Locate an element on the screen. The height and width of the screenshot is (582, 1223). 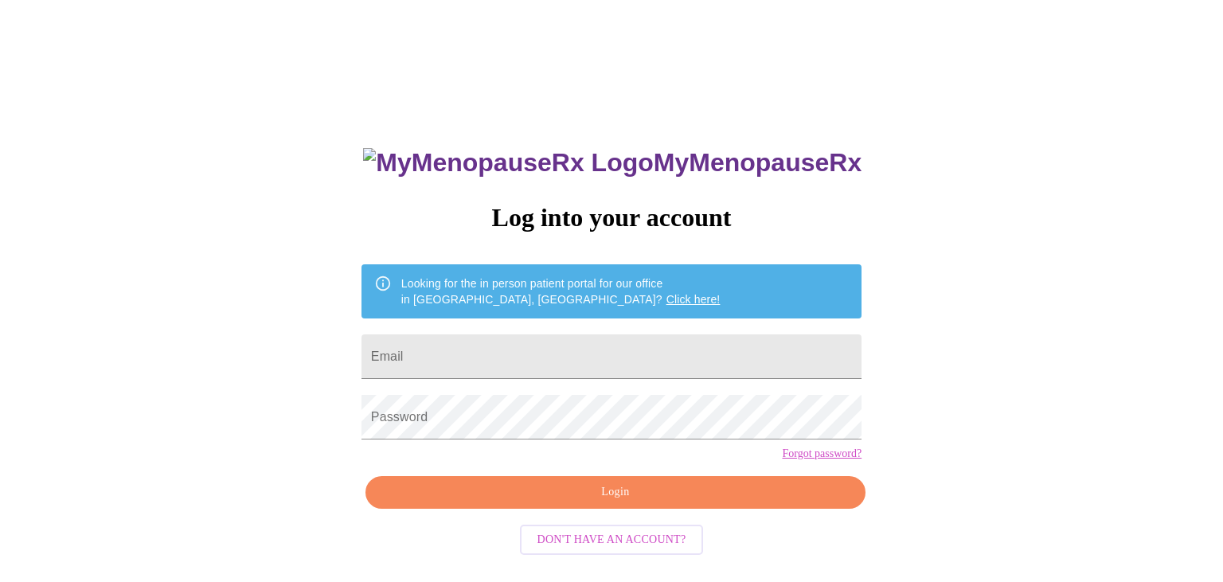
span: Don't have an account? is located at coordinates (611, 540).